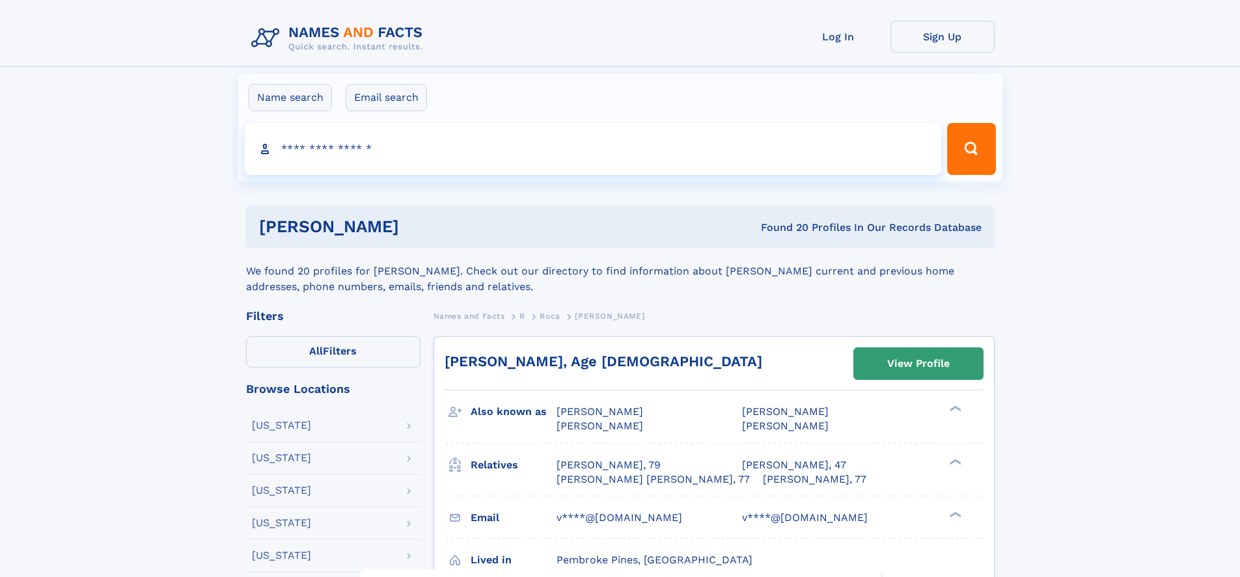 This screenshot has width=1240, height=577. What do you see at coordinates (919, 364) in the screenshot?
I see `a: View Profile` at bounding box center [919, 364].